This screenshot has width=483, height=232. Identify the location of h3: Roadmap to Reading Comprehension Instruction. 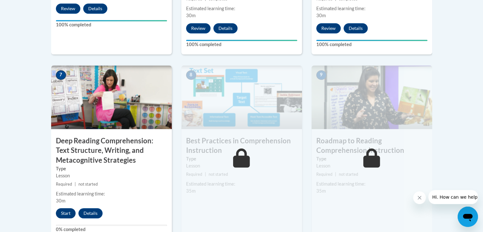
(372, 146).